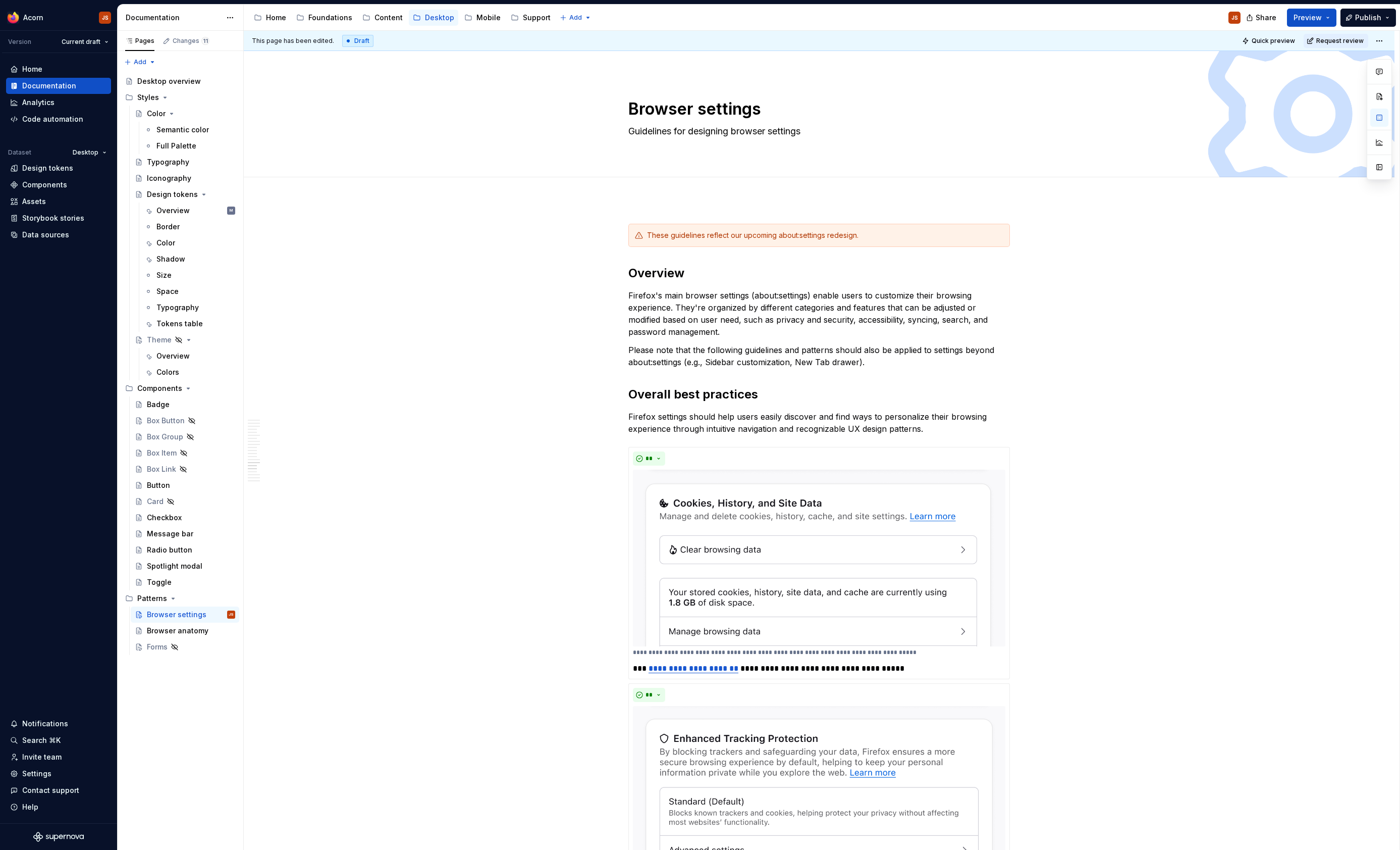 The image size is (1400, 850). Describe the element at coordinates (53, 119) in the screenshot. I see `div: Code automation` at that location.